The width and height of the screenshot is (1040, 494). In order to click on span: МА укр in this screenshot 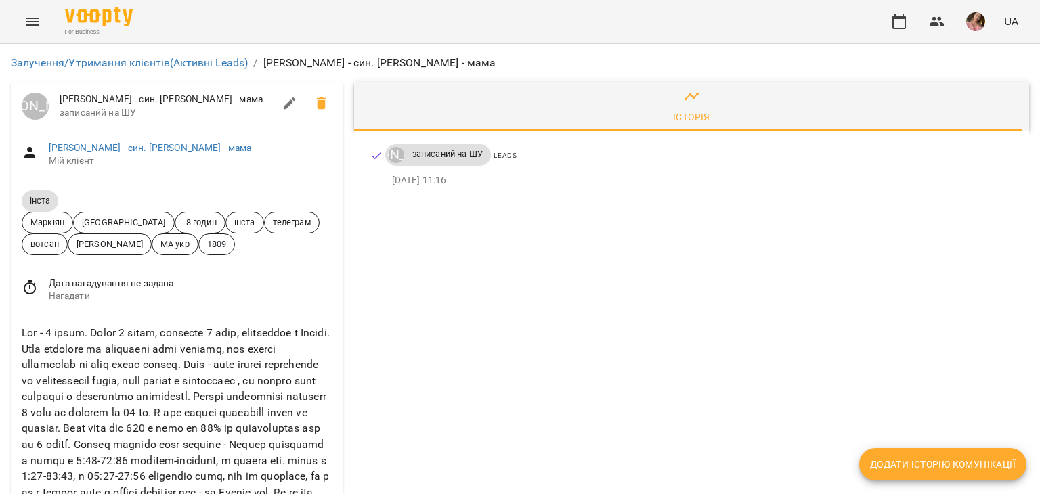, I will do `click(175, 244)`.